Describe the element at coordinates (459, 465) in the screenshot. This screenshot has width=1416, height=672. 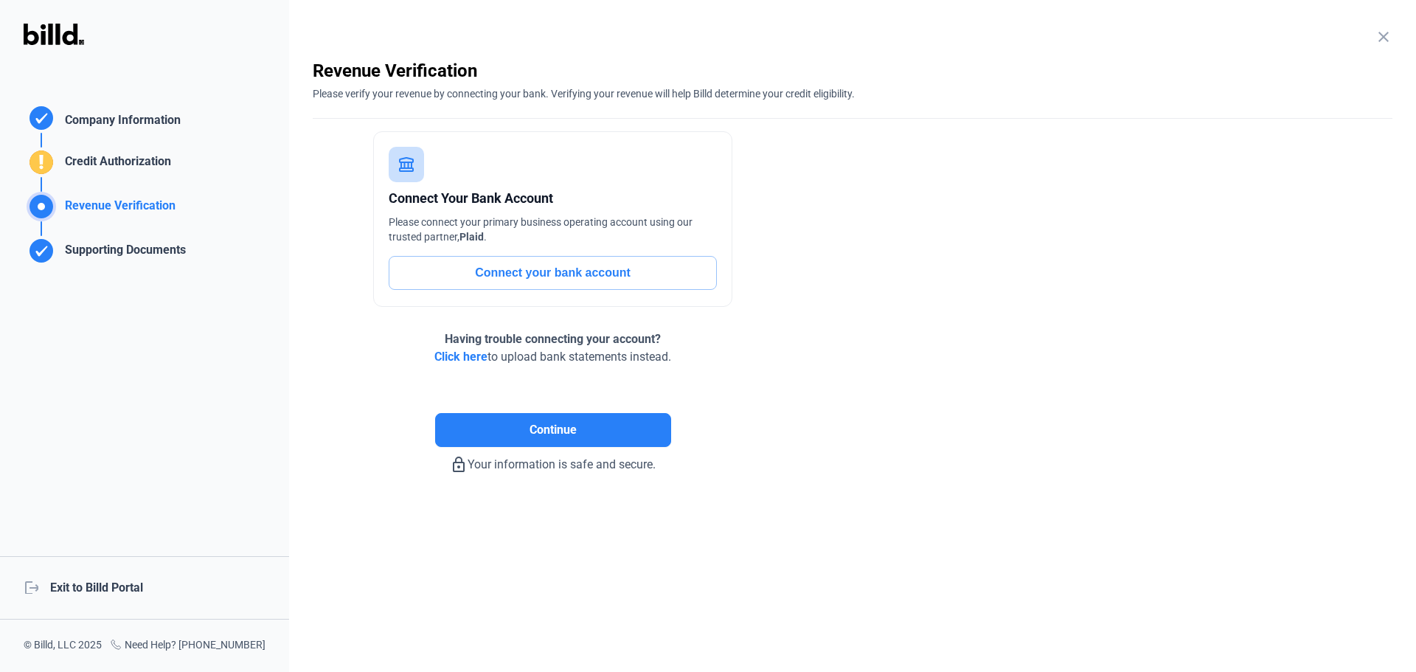
I see `mat-icon: lock_outline` at that location.